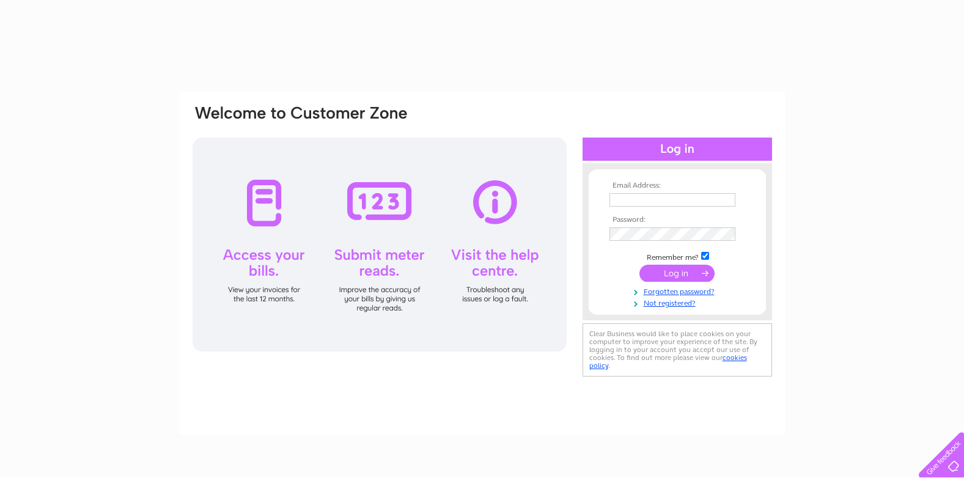  I want to click on a: Not registered?, so click(679, 302).